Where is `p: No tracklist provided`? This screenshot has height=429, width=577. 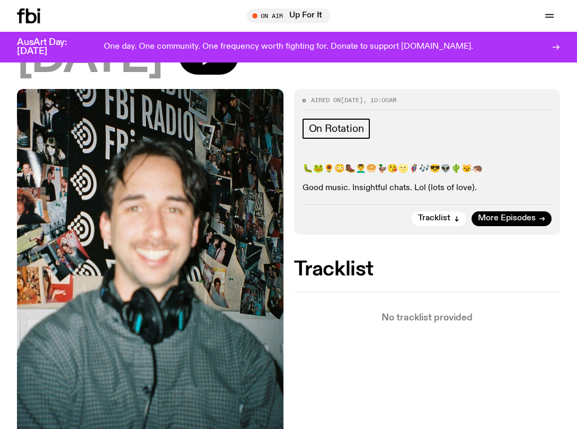
p: No tracklist provided is located at coordinates (427, 318).